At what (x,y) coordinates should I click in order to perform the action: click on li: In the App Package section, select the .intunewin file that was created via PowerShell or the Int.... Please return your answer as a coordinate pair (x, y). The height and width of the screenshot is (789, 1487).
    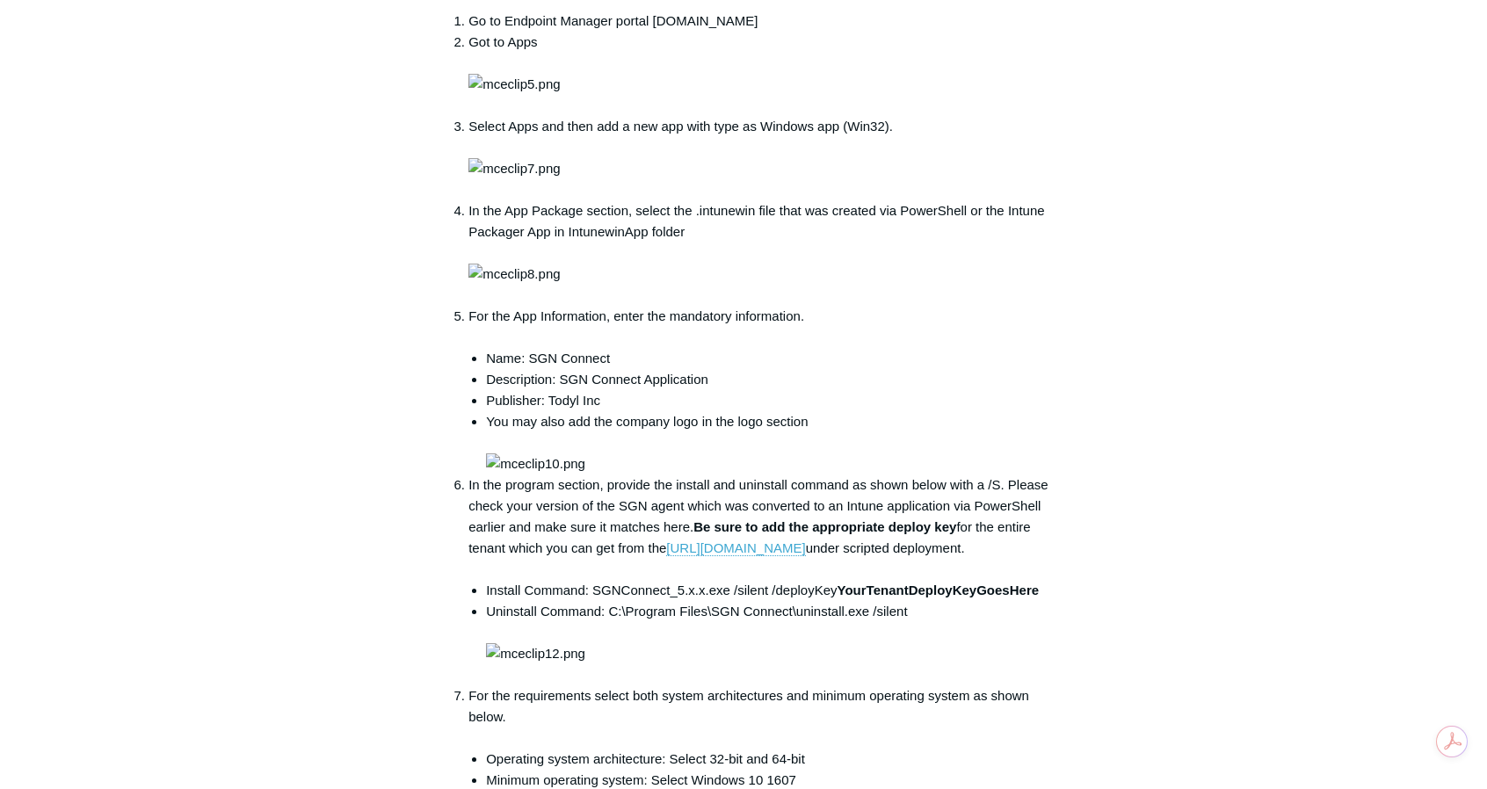
    Looking at the image, I should click on (761, 253).